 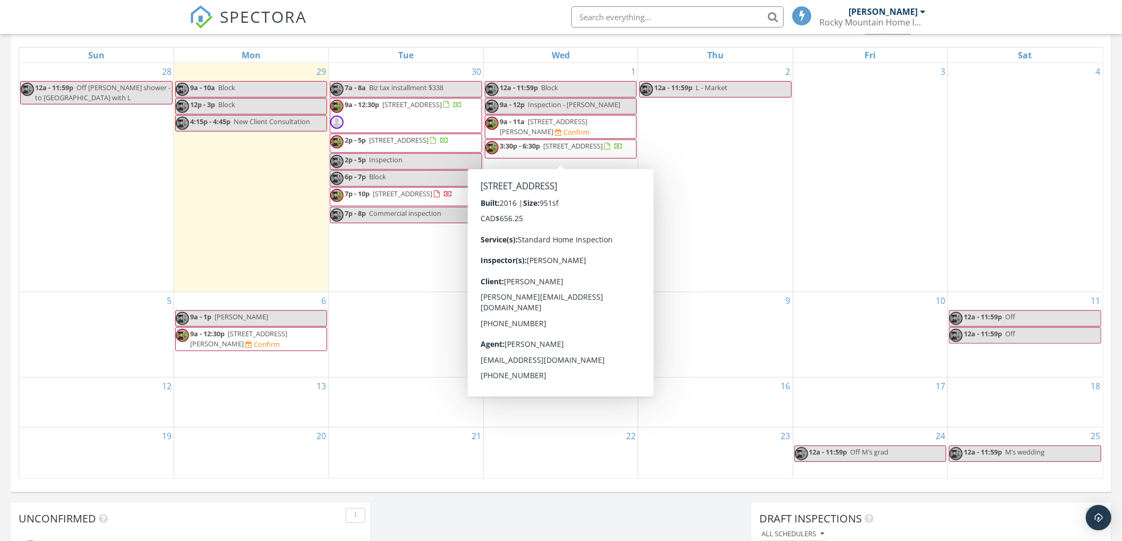 What do you see at coordinates (869, 402) in the screenshot?
I see `td: Go to October 17, 2025` at bounding box center [869, 402].